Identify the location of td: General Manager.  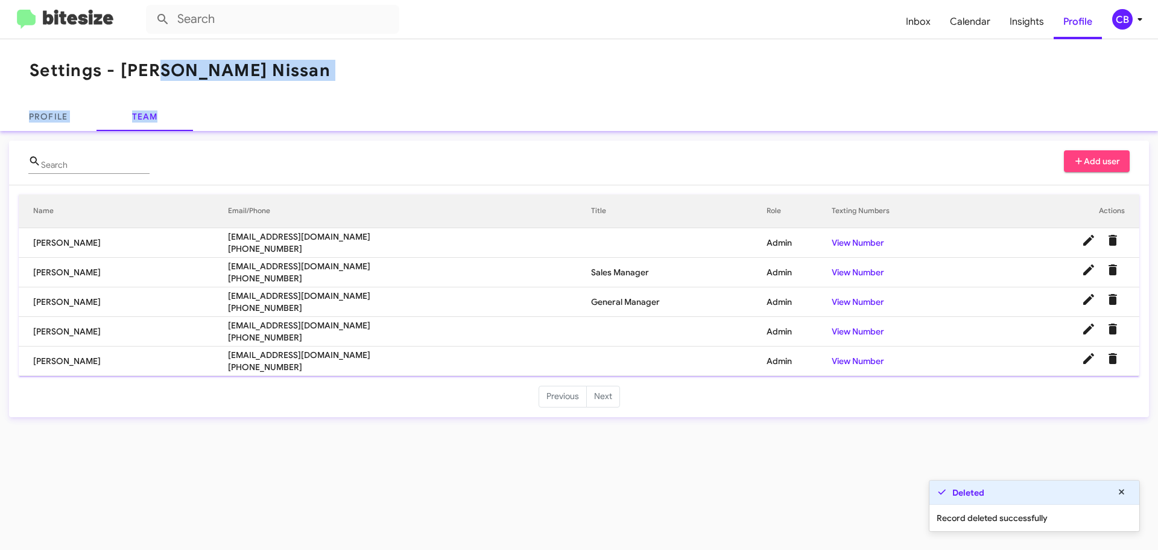
(679, 302).